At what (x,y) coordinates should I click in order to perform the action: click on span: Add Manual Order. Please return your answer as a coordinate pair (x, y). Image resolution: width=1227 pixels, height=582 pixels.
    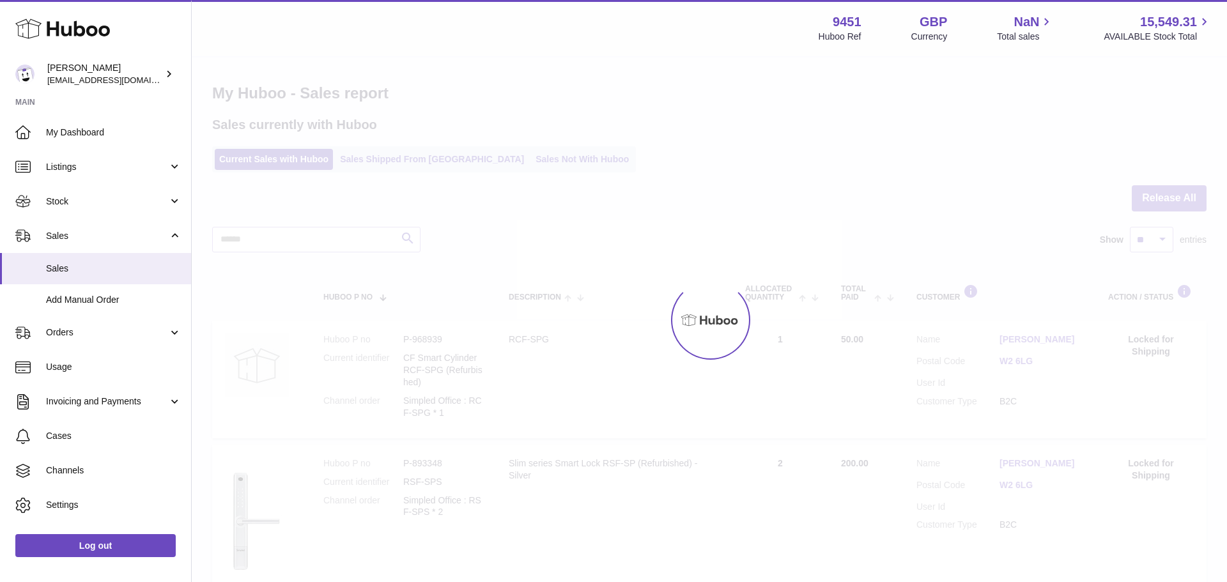
    Looking at the image, I should click on (114, 300).